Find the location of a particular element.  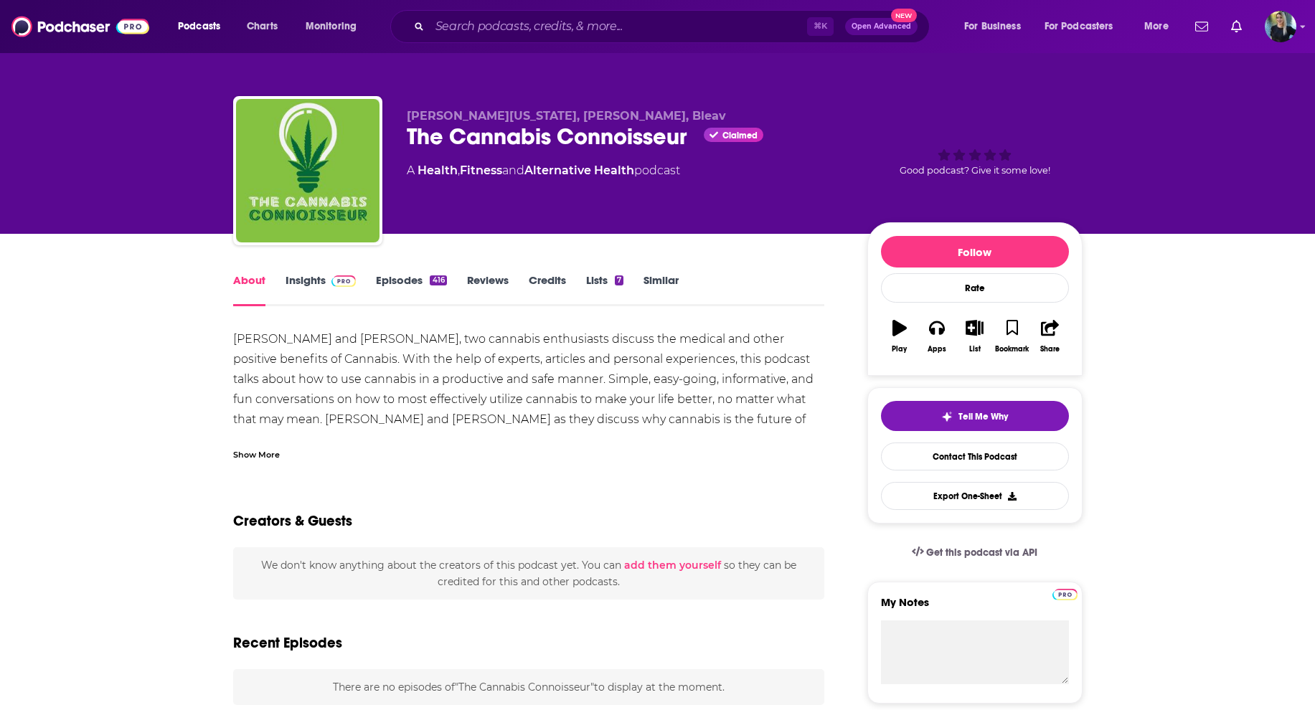

input: Search podcasts, credits, & more... is located at coordinates (619, 27).